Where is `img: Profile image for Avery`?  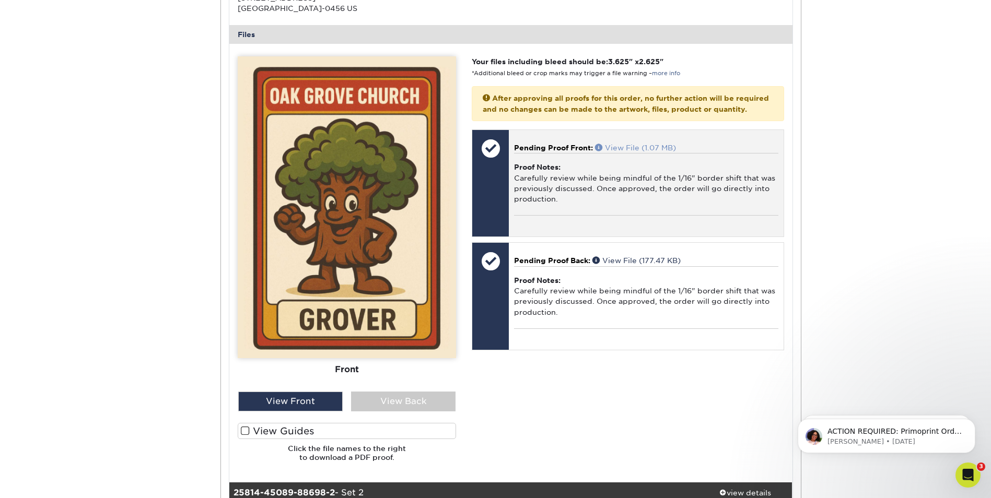
img: Profile image for Avery is located at coordinates (32, 40).